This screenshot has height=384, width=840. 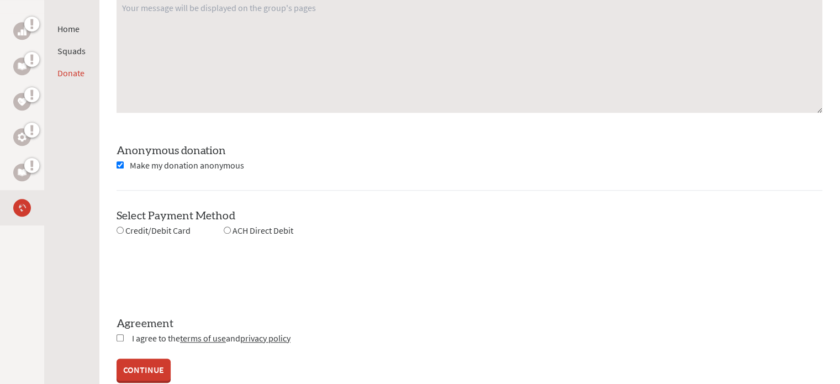 What do you see at coordinates (22, 102) in the screenshot?
I see `a: Health` at bounding box center [22, 102].